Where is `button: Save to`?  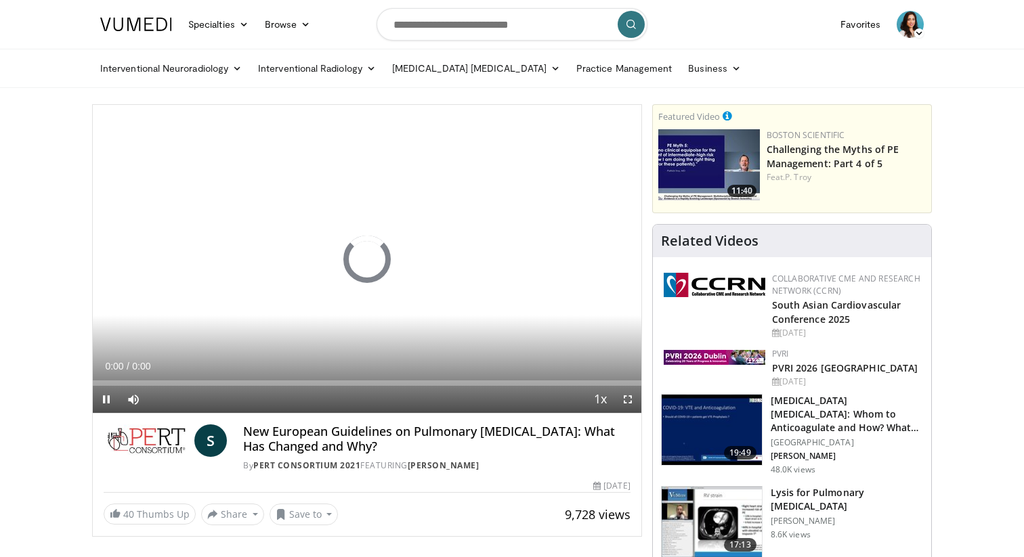
button: Save to is located at coordinates (304, 515).